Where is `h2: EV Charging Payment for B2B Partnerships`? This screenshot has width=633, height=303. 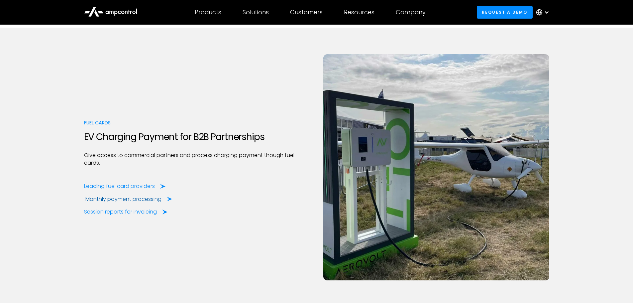 h2: EV Charging Payment for B2B Partnerships is located at coordinates (197, 137).